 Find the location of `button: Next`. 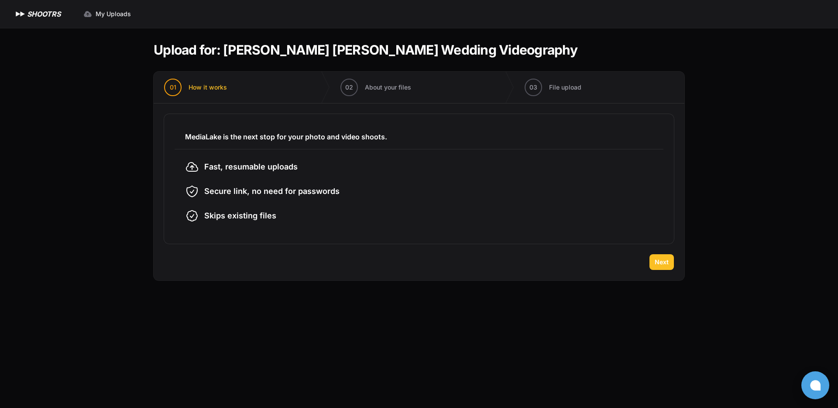

button: Next is located at coordinates (662, 262).